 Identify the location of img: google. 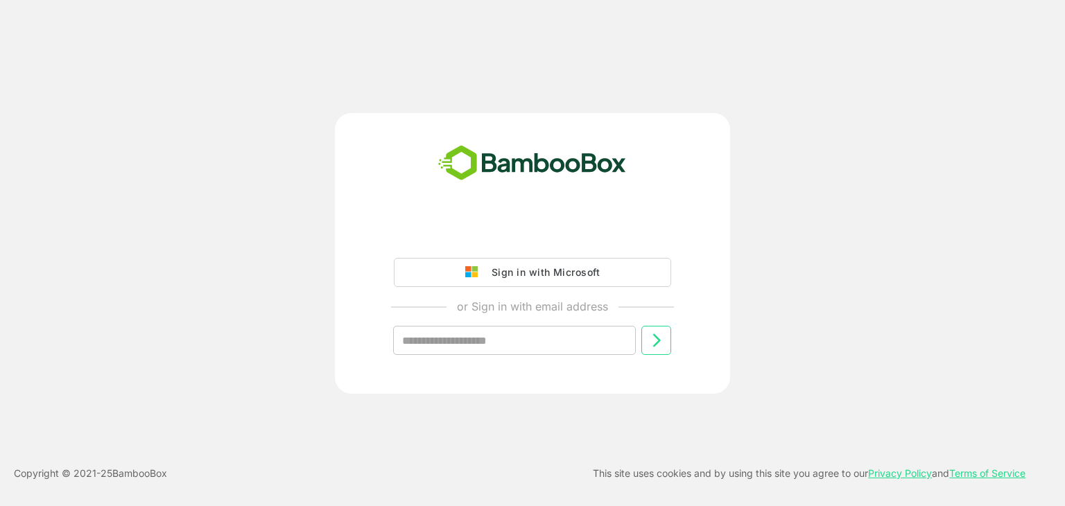
(475, 272).